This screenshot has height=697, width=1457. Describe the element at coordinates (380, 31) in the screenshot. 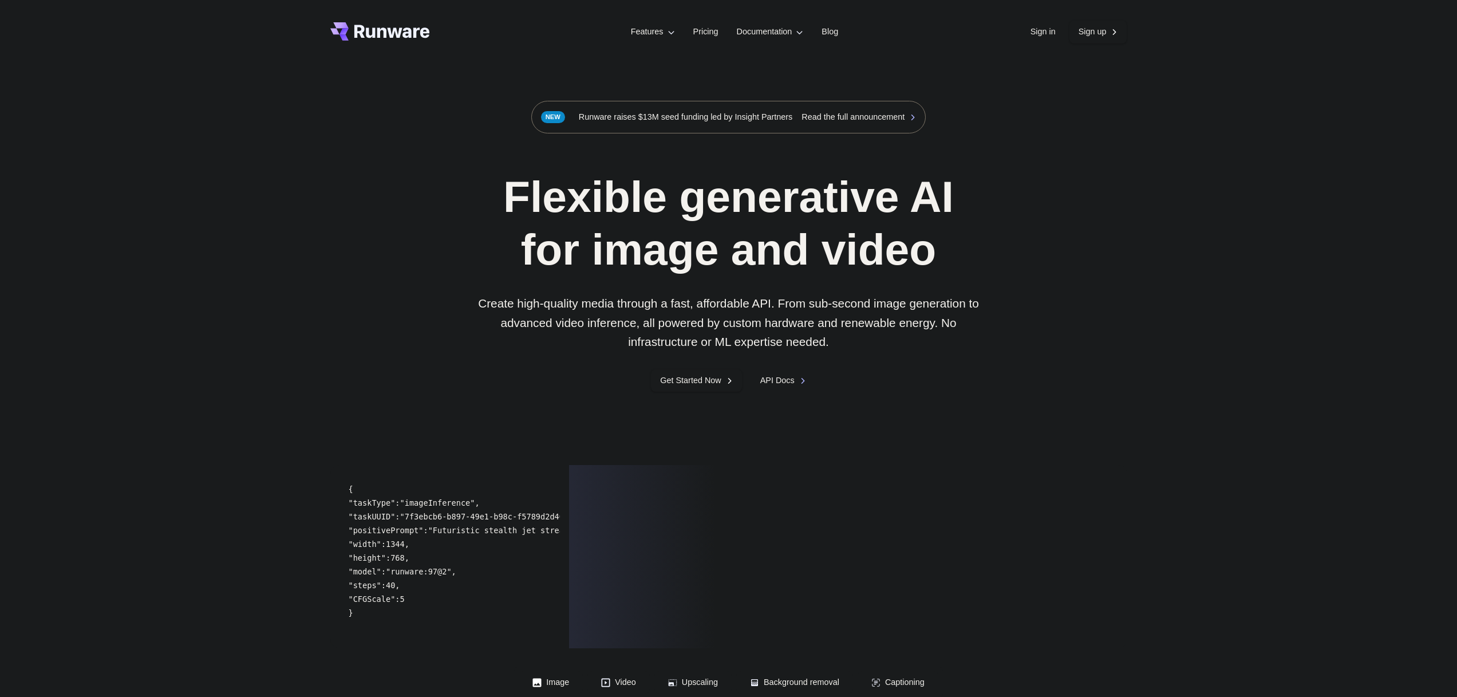

I see `a: Go to /` at that location.